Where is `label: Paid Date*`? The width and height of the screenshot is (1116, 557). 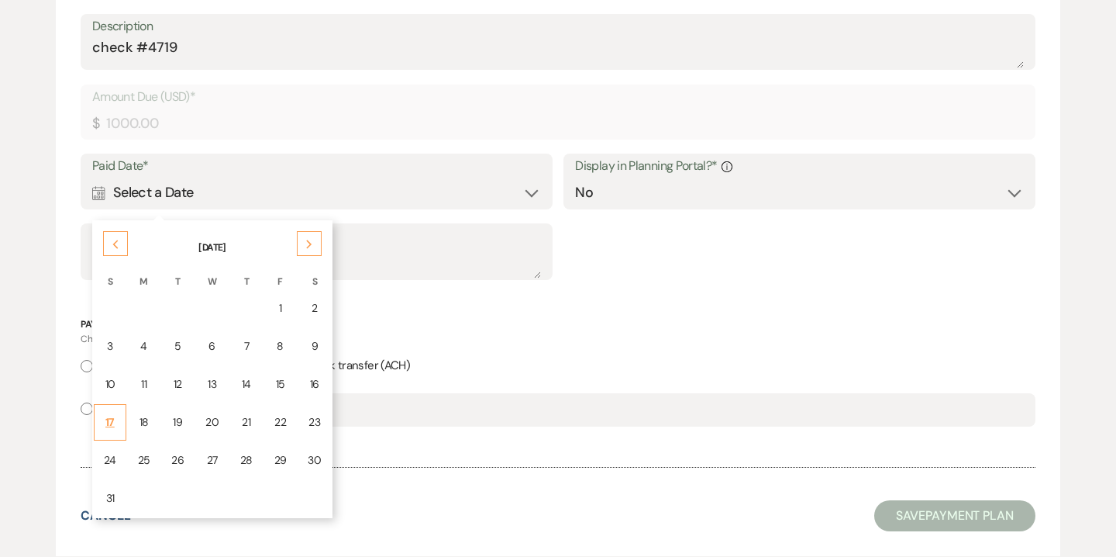
label: Paid Date* is located at coordinates (316, 166).